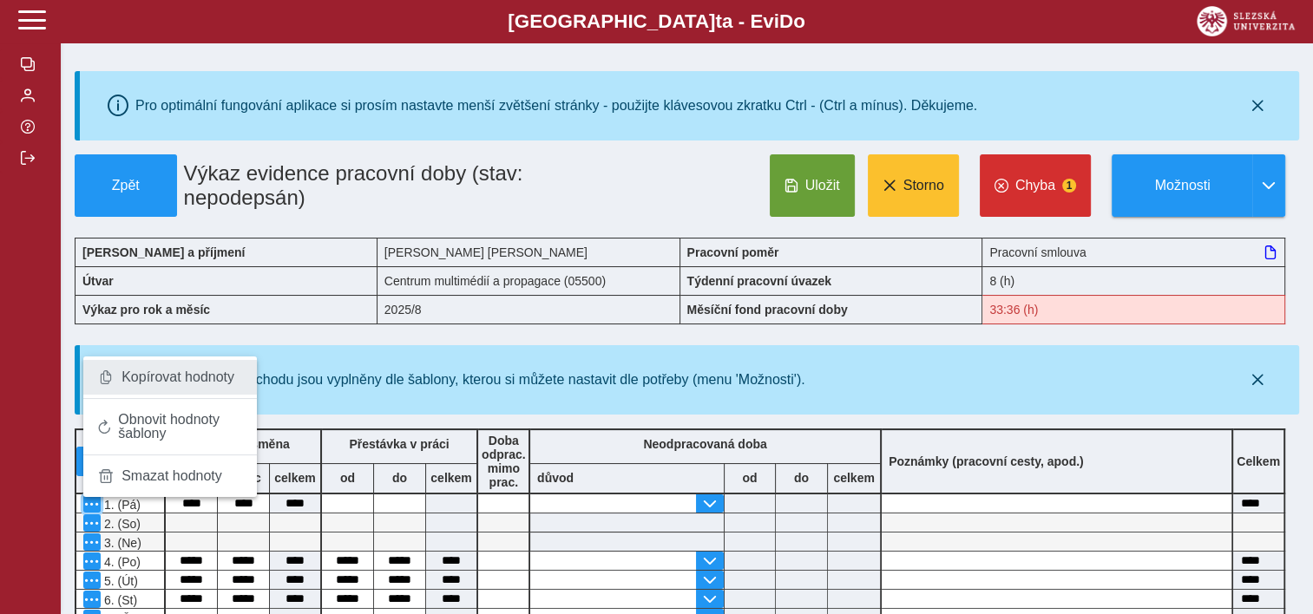 The height and width of the screenshot is (614, 1313). What do you see at coordinates (121, 543) in the screenshot?
I see `span: 3. (Ne)` at bounding box center [121, 543].